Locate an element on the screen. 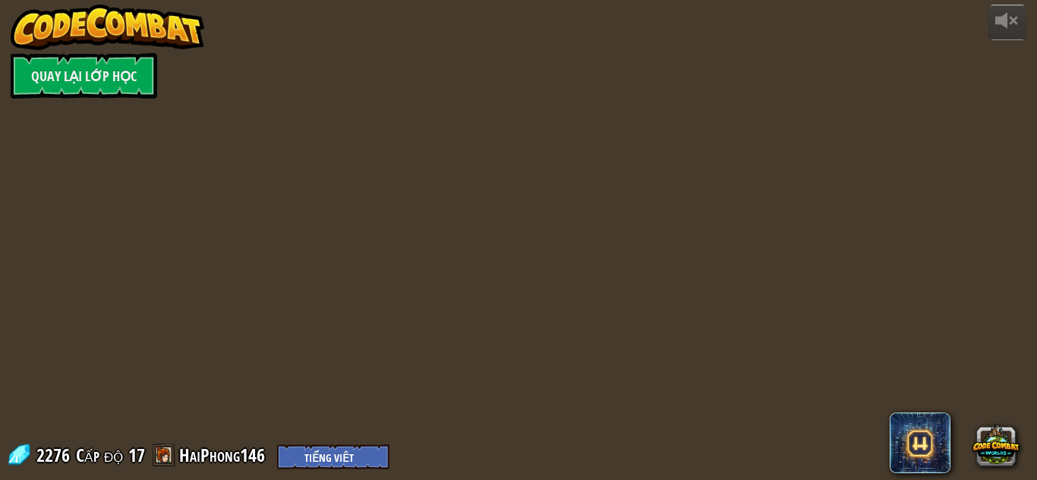  span: Cấp độ is located at coordinates (99, 455).